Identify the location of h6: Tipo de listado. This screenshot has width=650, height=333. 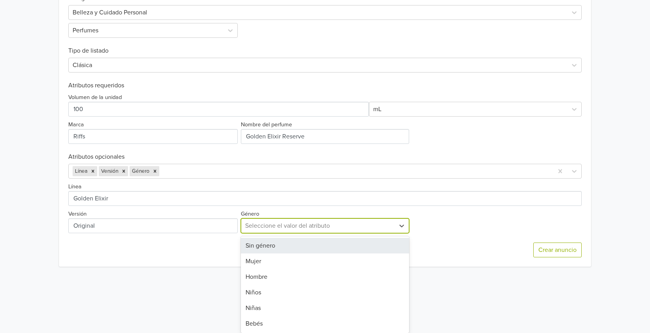
(325, 46).